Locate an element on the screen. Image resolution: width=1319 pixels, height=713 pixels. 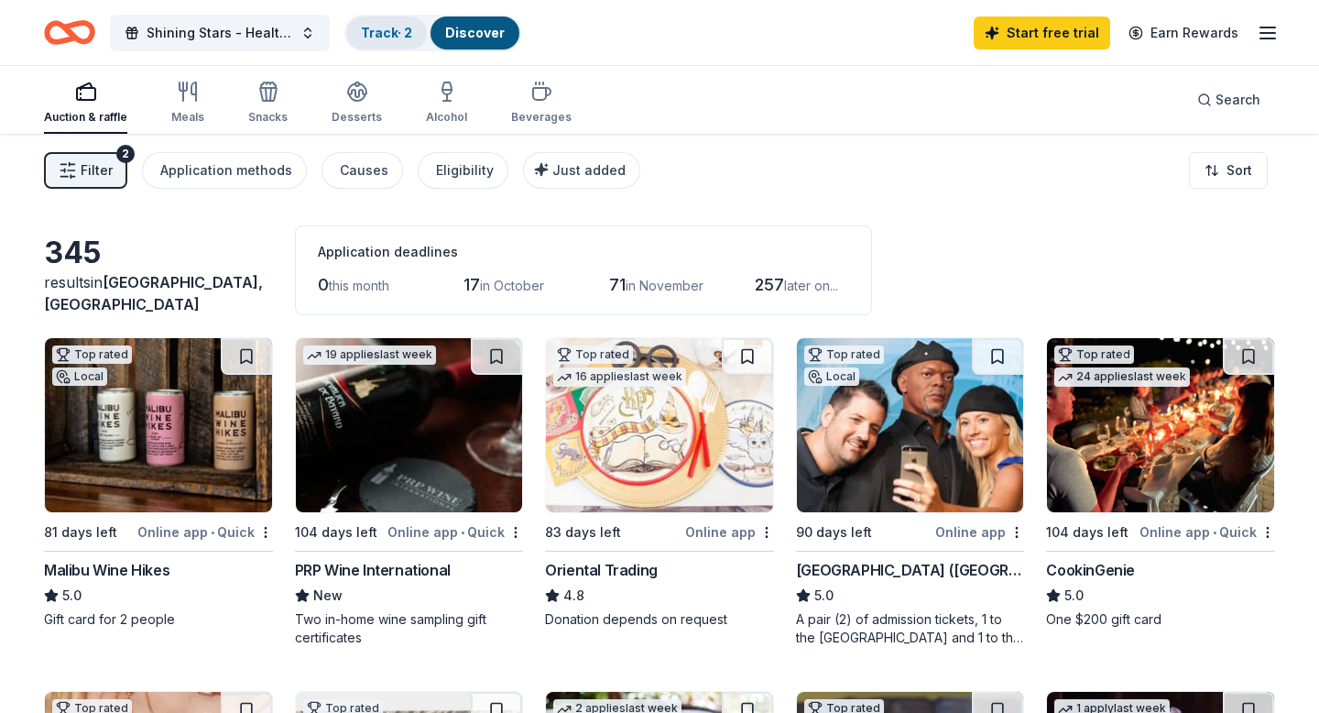
button: Shining Stars - Healthcare Employee Recognition is located at coordinates (220, 33).